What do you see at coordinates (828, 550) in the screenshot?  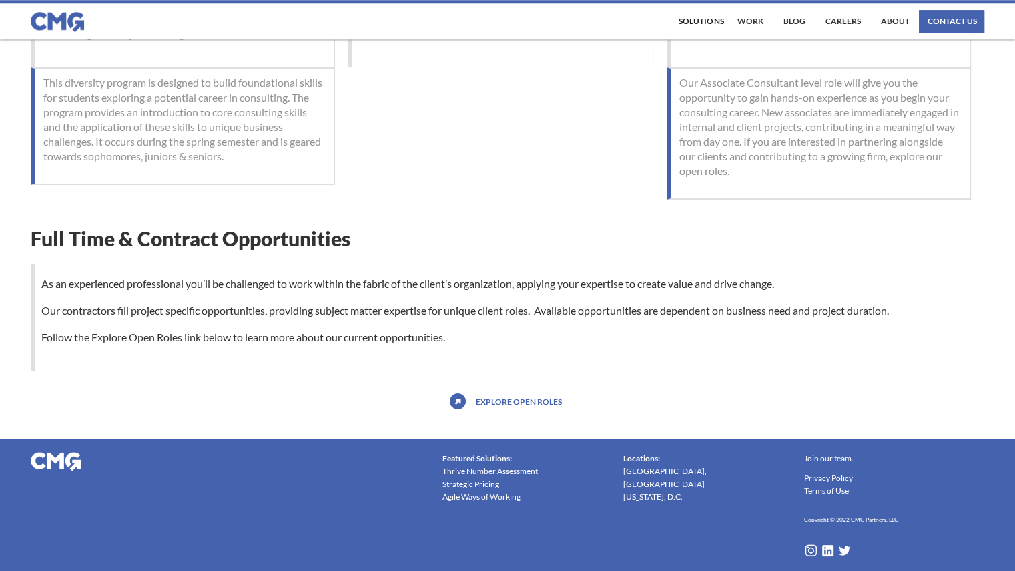 I see `img: LinkedIn icon in white` at bounding box center [828, 550].